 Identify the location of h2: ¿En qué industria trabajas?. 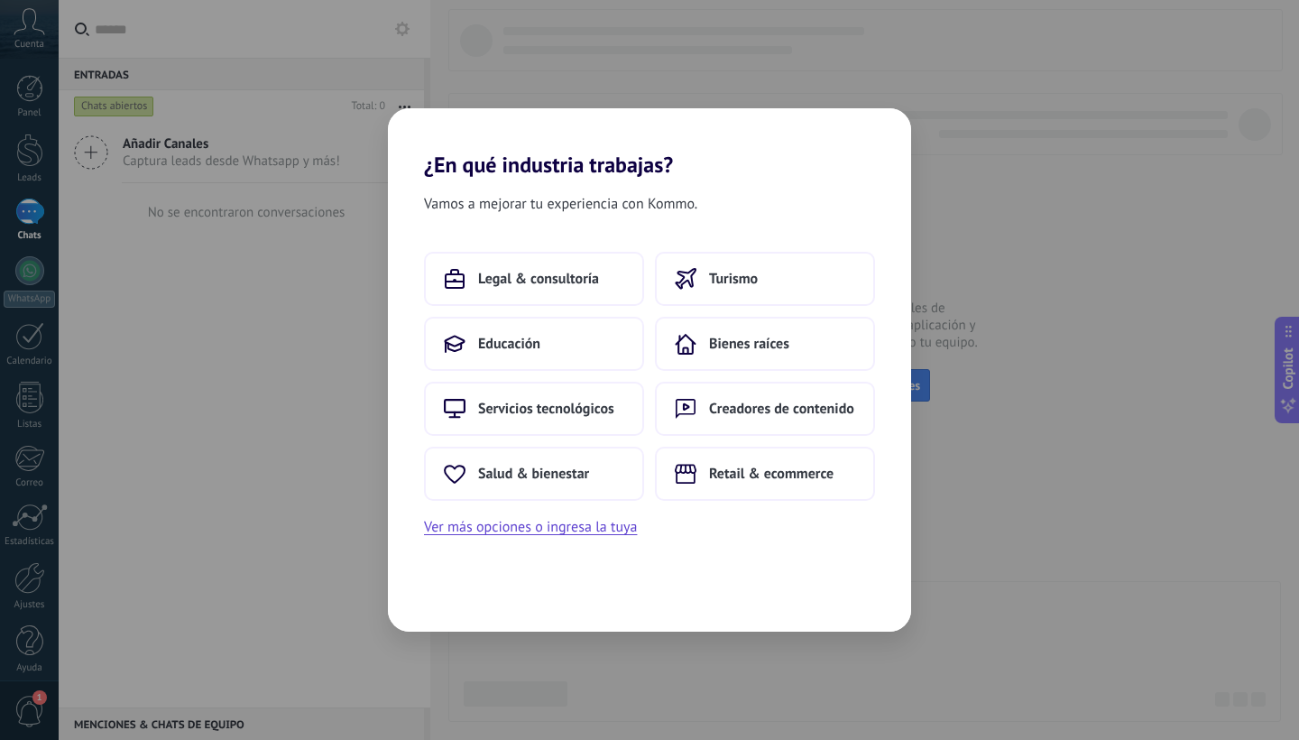
(650, 143).